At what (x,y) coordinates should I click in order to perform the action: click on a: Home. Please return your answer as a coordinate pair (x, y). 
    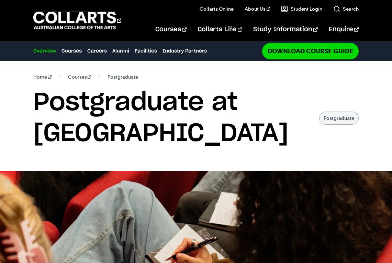
    Looking at the image, I should click on (42, 77).